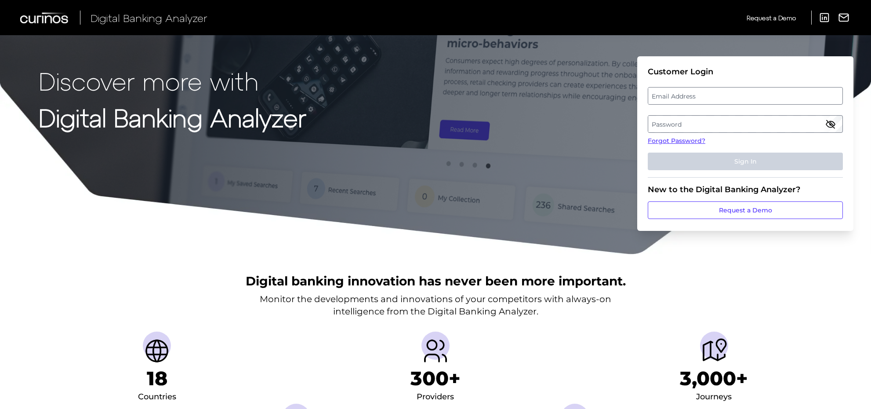 The width and height of the screenshot is (871, 409). What do you see at coordinates (745, 96) in the screenshot?
I see `label: Email Address` at bounding box center [745, 96].